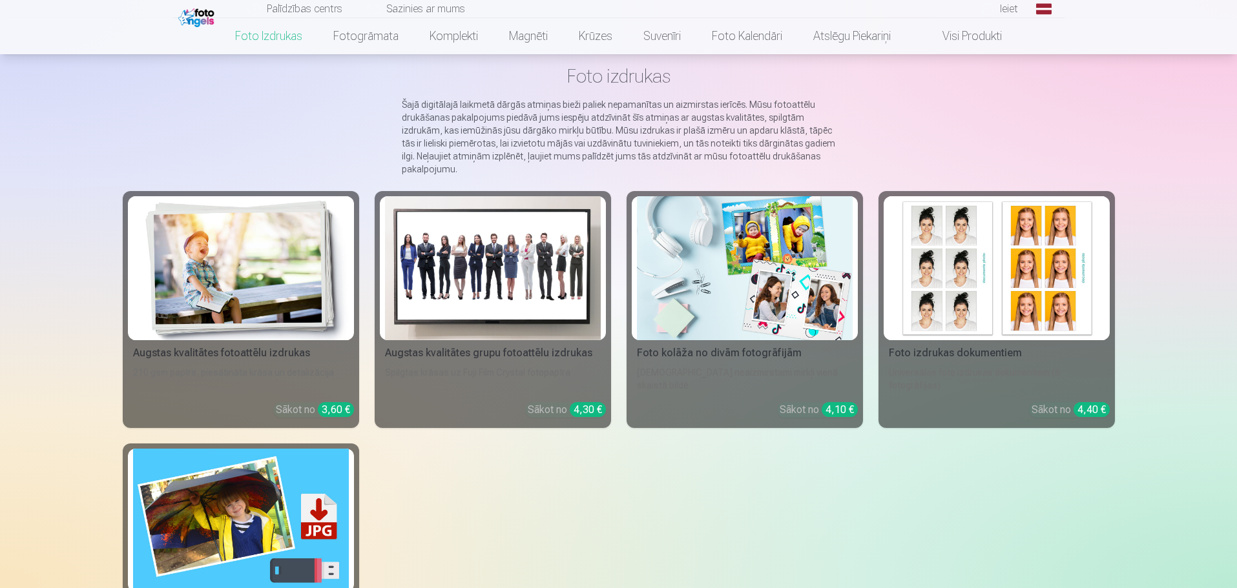 The height and width of the screenshot is (588, 1237). What do you see at coordinates (241, 379) in the screenshot?
I see `div: 210 gsm papīrs, piesātināta krāsa un detalizācija` at bounding box center [241, 379].